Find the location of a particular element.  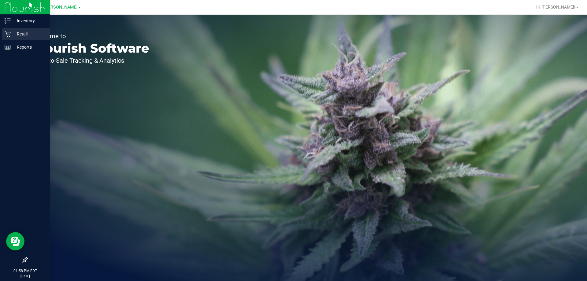

p: Welcome to is located at coordinates (91, 36).